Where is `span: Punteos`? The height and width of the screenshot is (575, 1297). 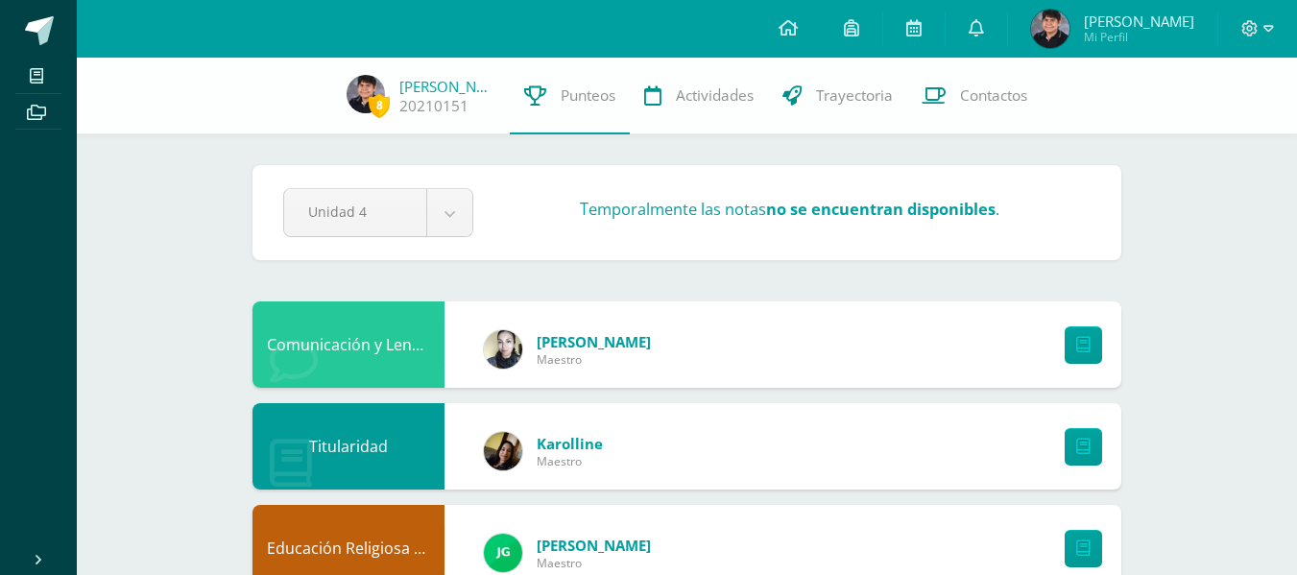
span: Punteos is located at coordinates (588, 95).